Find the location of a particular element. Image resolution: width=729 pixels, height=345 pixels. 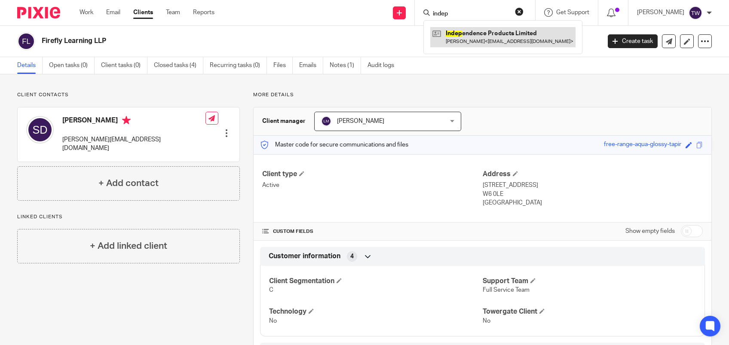

a: Clients is located at coordinates (143, 12).